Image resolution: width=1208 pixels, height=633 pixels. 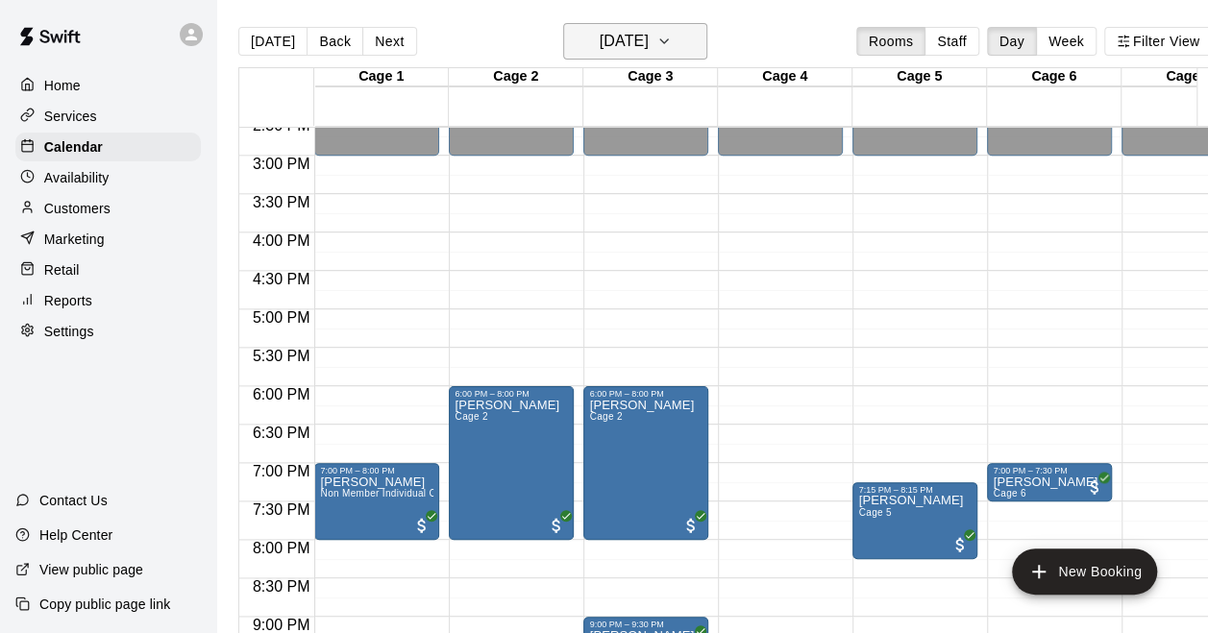 What do you see at coordinates (915, 490) in the screenshot?
I see `div: 7:15 PM – 8:15 PM` at bounding box center [915, 490].